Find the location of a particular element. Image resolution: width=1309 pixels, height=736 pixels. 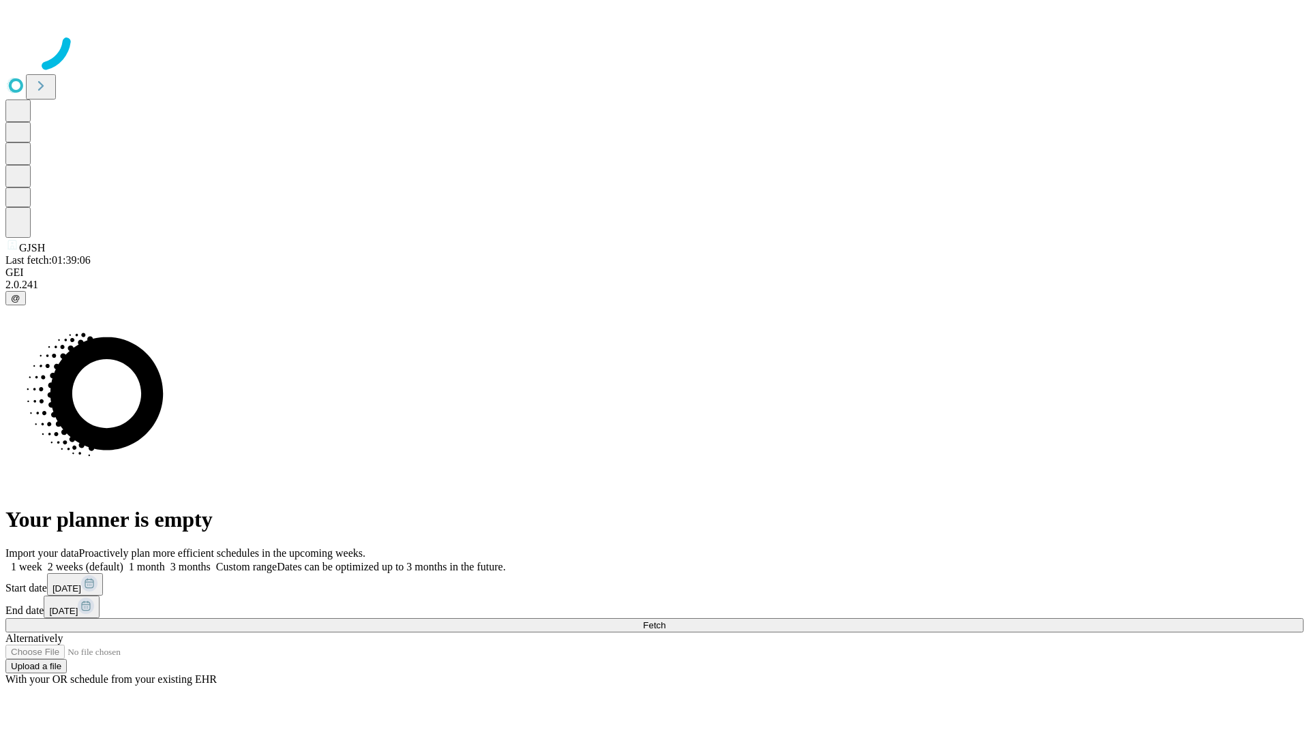

span: Proactively plan more efficient schedules in the upcoming weeks. is located at coordinates (222, 553).